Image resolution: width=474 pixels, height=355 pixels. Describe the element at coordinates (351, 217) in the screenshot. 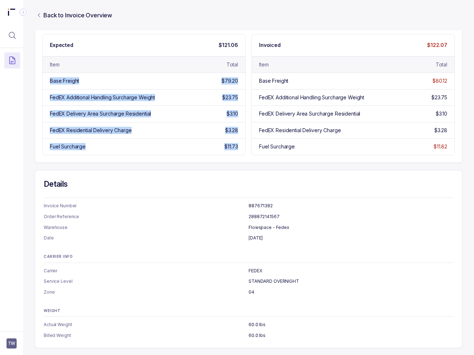

I see `p: 288872141567` at that location.